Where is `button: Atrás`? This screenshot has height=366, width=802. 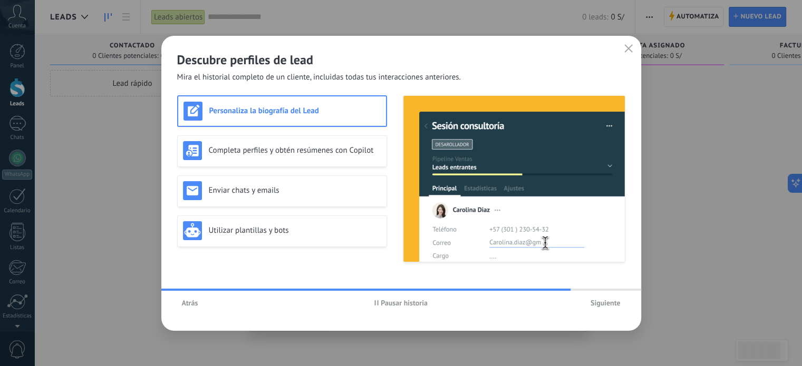 button: Atrás is located at coordinates (190, 303).